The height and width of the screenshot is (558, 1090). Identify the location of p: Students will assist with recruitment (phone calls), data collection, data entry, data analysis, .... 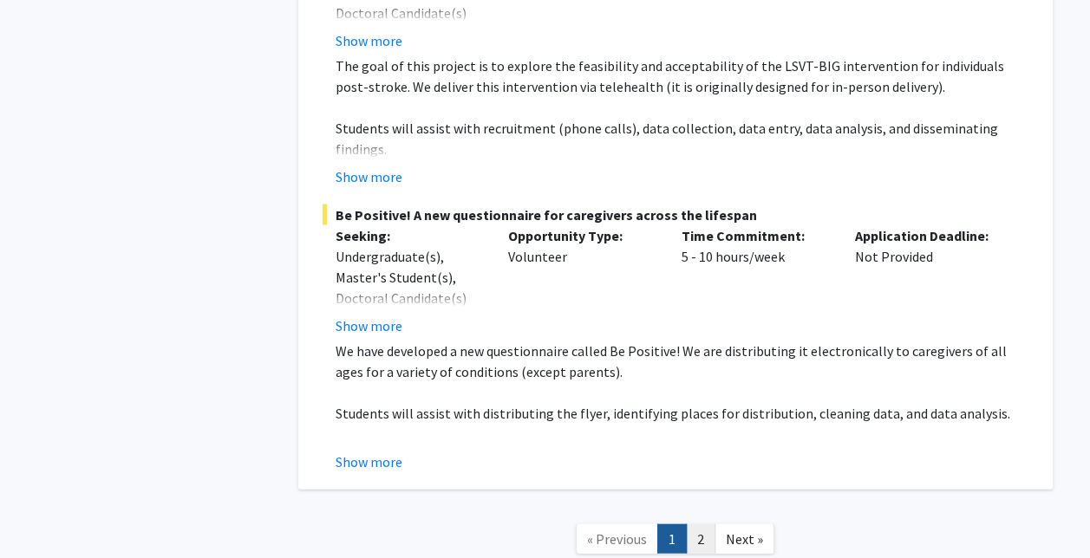
(682, 139).